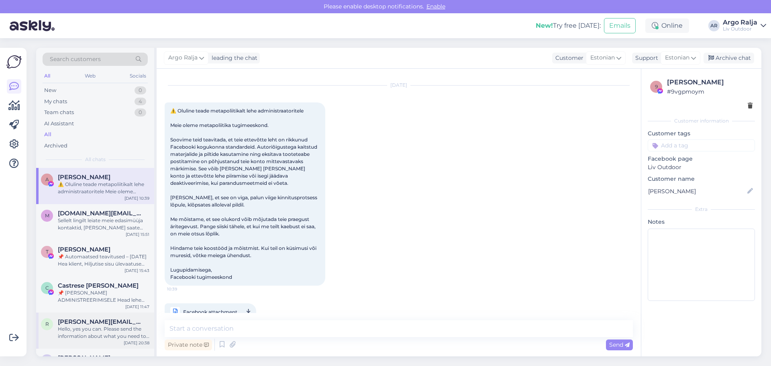  What do you see at coordinates (14, 62) in the screenshot?
I see `img: Askly Logo` at bounding box center [14, 62].